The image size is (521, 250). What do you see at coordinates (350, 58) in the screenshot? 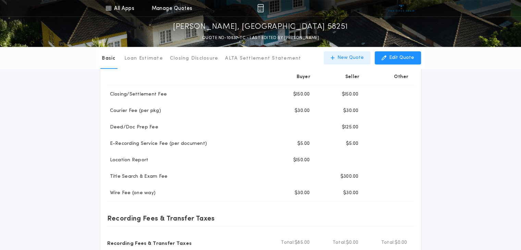
I see `p: New Quote` at bounding box center [350, 58].